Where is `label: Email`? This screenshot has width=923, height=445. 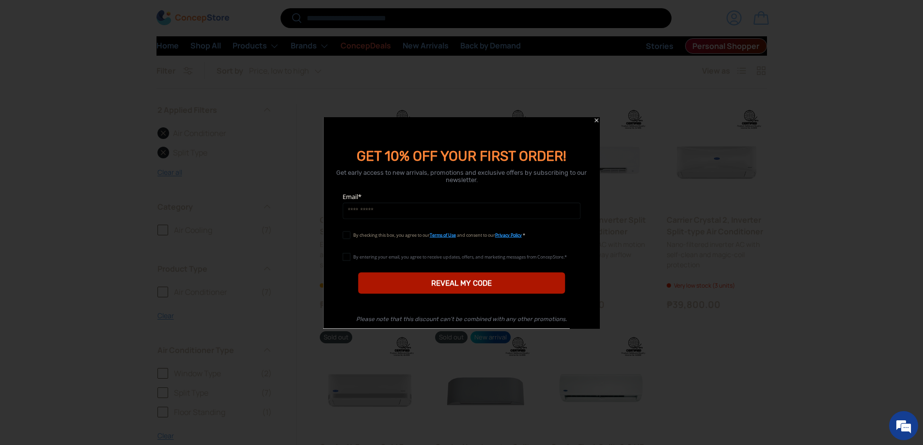
label: Email is located at coordinates (462, 196).